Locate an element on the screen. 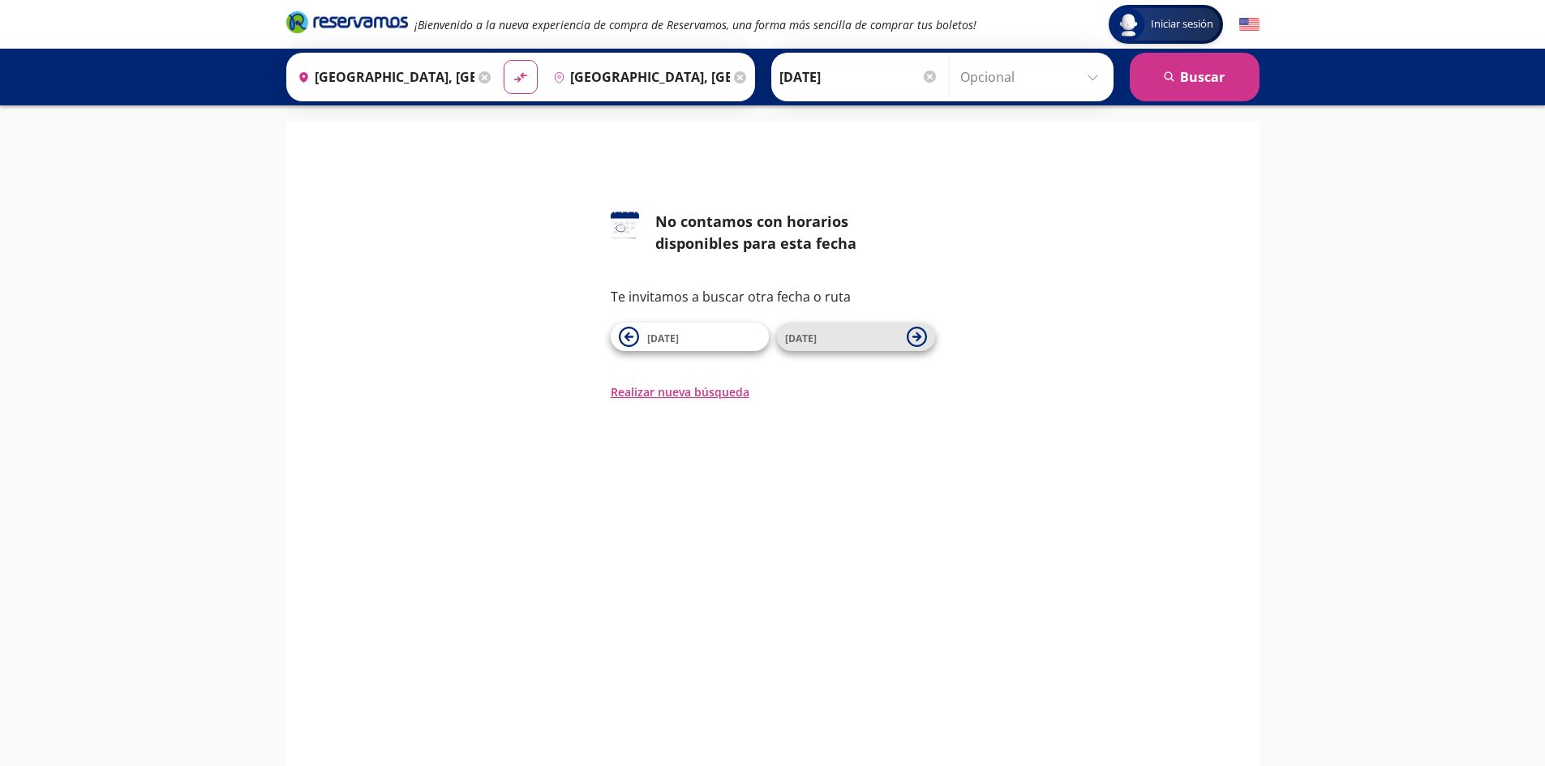  input: Buscar Origen is located at coordinates (383, 77).